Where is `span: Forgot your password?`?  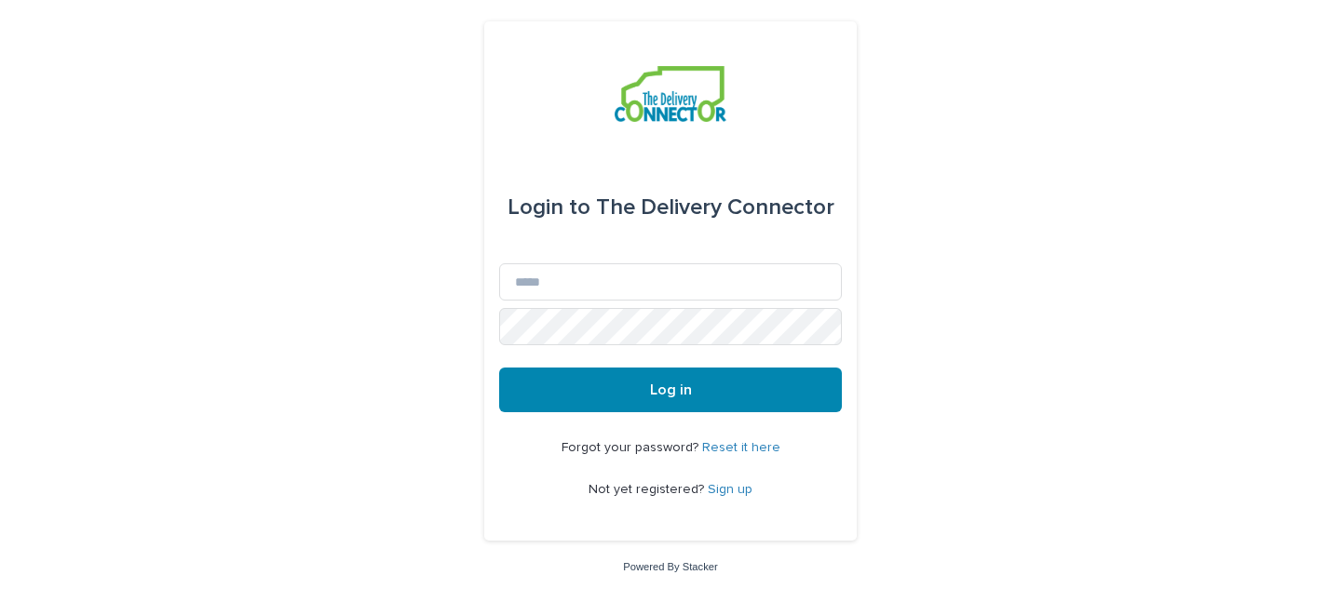 span: Forgot your password? is located at coordinates (631, 448).